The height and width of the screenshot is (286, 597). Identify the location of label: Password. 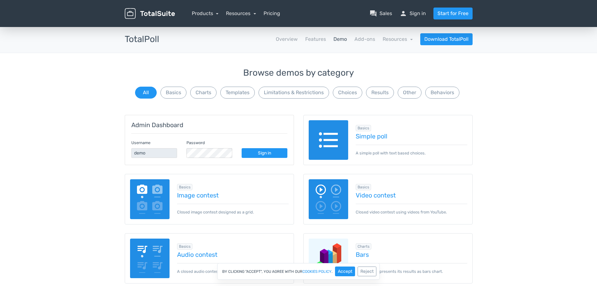
(196, 142).